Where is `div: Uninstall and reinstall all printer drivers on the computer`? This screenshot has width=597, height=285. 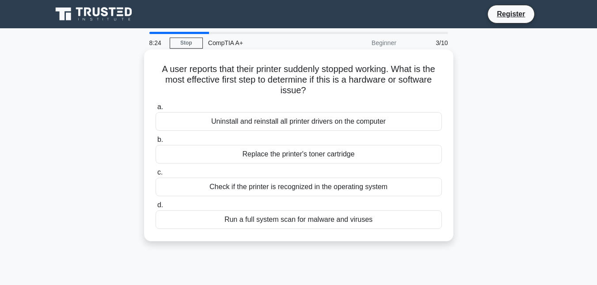 div: Uninstall and reinstall all printer drivers on the computer is located at coordinates (299, 122).